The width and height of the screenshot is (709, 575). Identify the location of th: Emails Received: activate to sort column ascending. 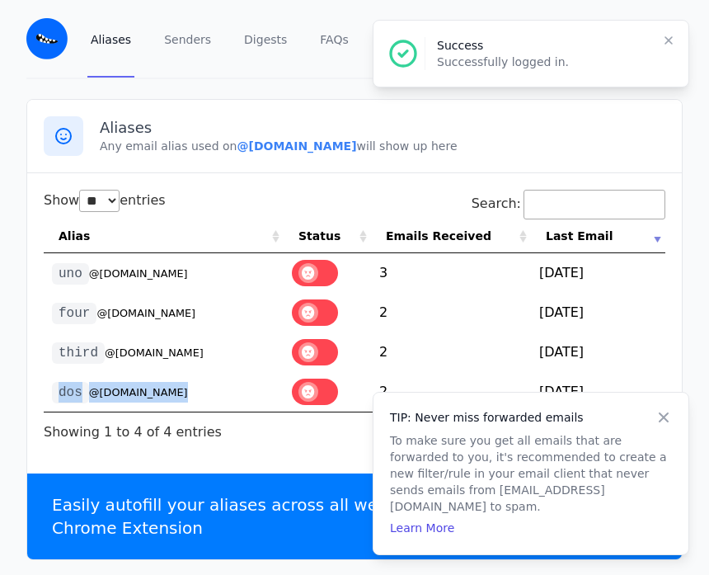
(451, 236).